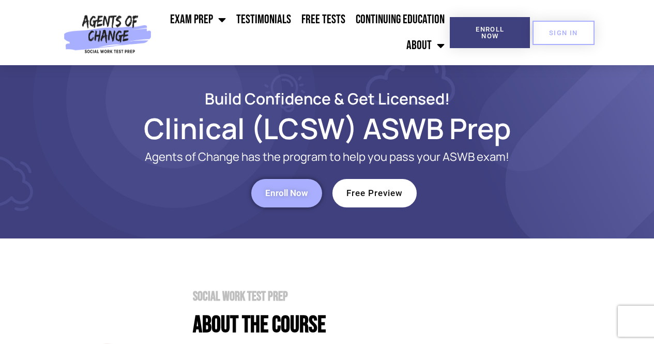 This screenshot has width=654, height=344. I want to click on h2: Build Confidence & Get Licensed!, so click(327, 98).